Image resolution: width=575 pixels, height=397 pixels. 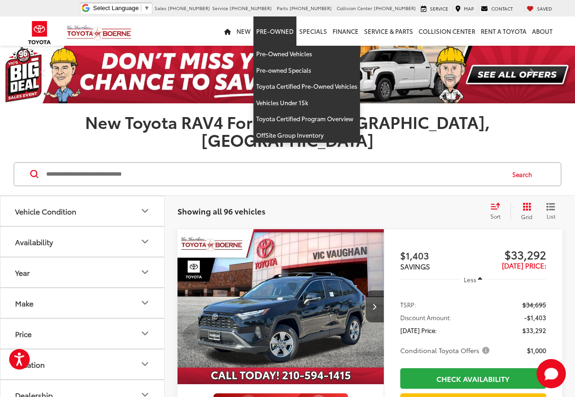 What do you see at coordinates (408, 305) in the screenshot?
I see `span: TSRP:` at bounding box center [408, 305].